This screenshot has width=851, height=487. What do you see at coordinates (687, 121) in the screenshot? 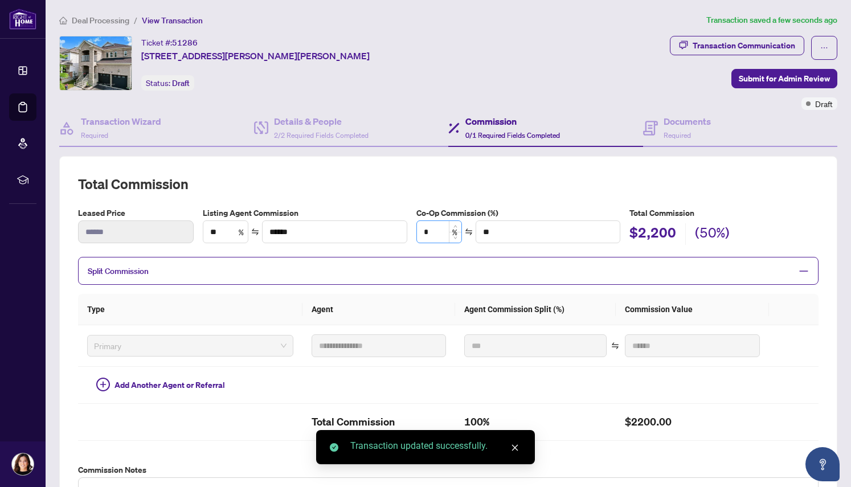
I see `h4: Documents` at bounding box center [687, 121].